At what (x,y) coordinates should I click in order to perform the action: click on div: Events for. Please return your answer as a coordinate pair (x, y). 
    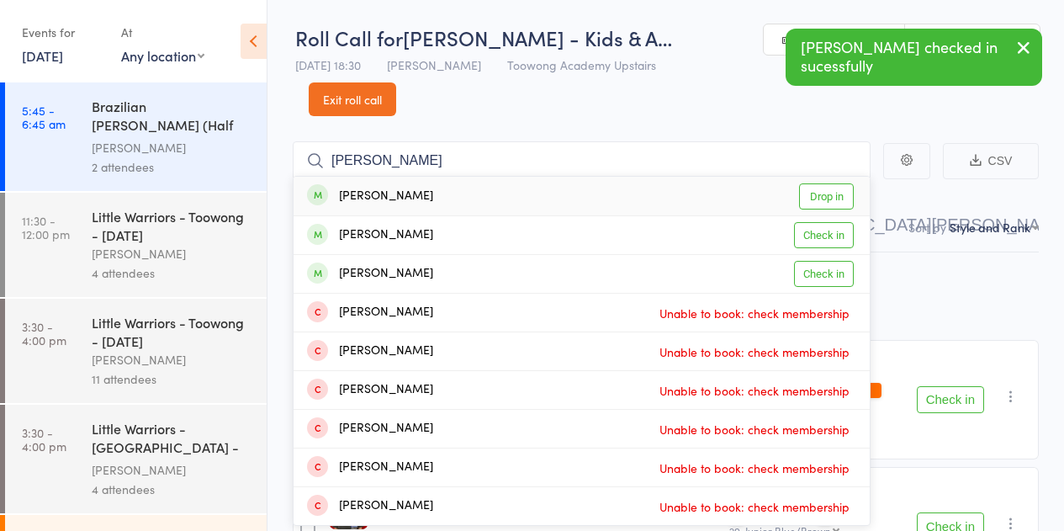
    Looking at the image, I should click on (63, 32).